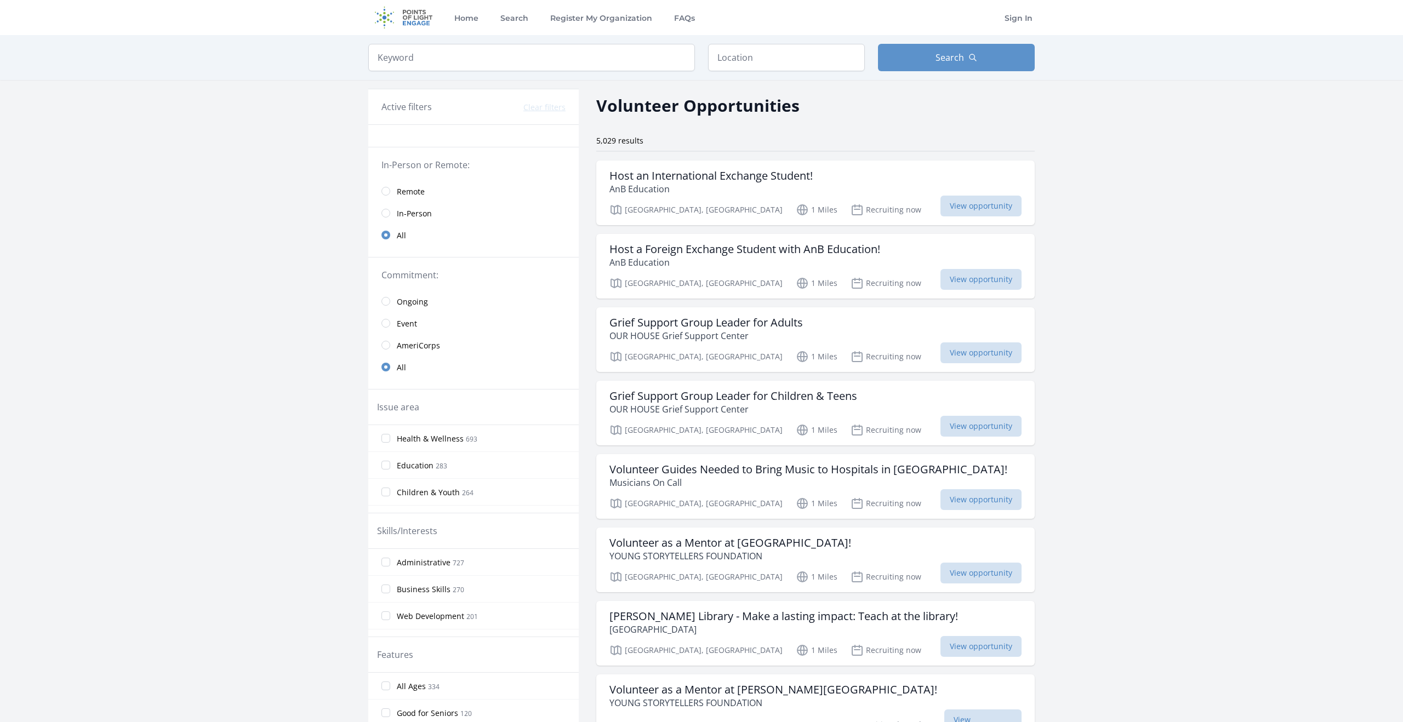 The height and width of the screenshot is (722, 1403). What do you see at coordinates (458, 590) in the screenshot?
I see `span: 270` at bounding box center [458, 590].